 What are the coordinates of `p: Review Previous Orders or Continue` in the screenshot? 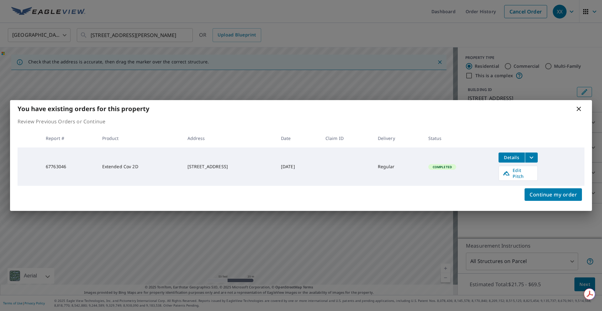 It's located at (301, 121).